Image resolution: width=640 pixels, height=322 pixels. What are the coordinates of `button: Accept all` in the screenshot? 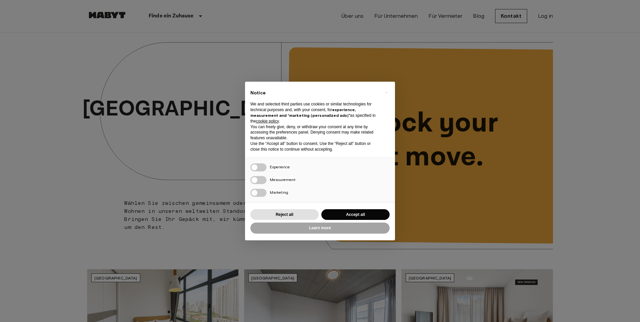 It's located at (355, 214).